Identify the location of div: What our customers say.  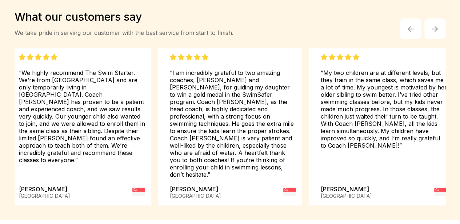
(124, 17).